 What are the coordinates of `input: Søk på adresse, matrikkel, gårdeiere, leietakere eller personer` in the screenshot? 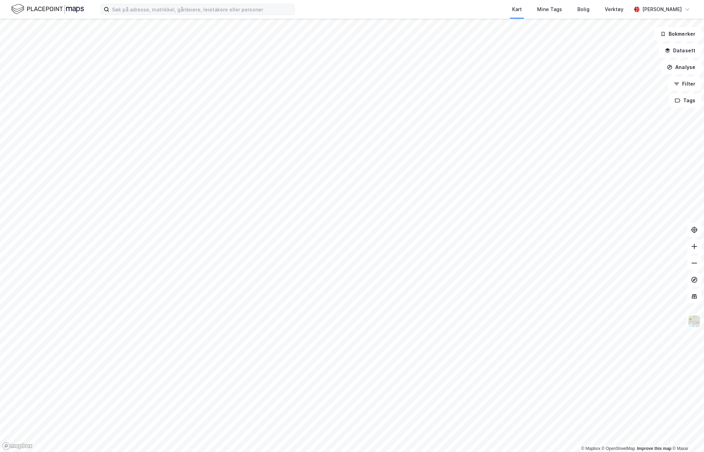 It's located at (202, 9).